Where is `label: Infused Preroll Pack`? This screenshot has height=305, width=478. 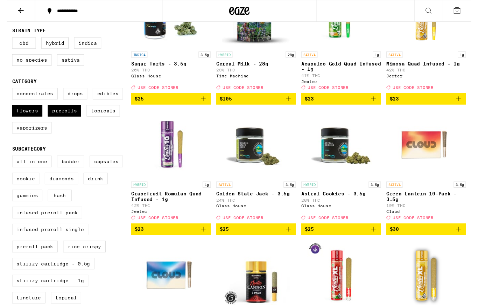
label: Infused Preroll Pack is located at coordinates (42, 218).